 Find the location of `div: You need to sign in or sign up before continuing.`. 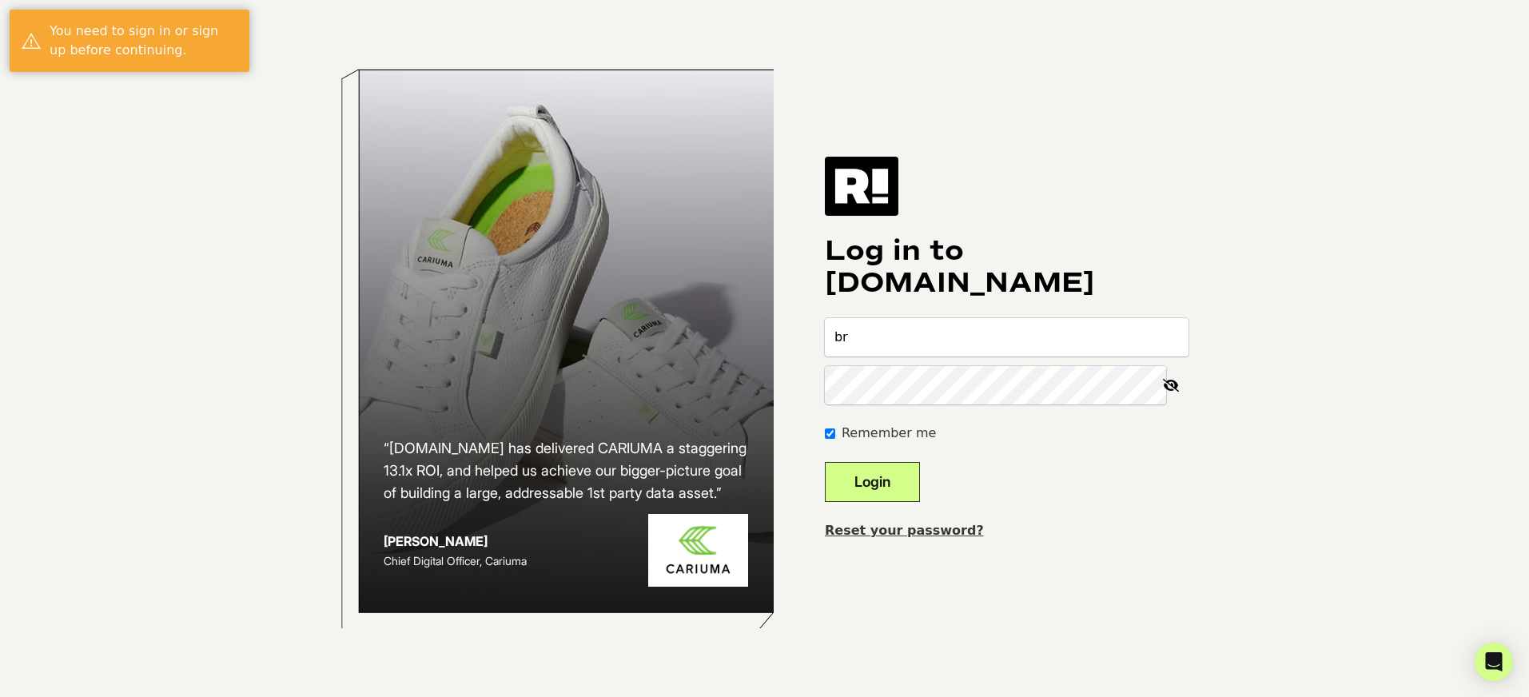

div: You need to sign in or sign up before continuing. is located at coordinates (143, 41).